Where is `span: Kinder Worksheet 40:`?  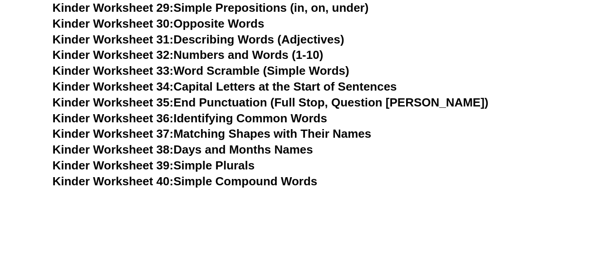
span: Kinder Worksheet 40: is located at coordinates (113, 182).